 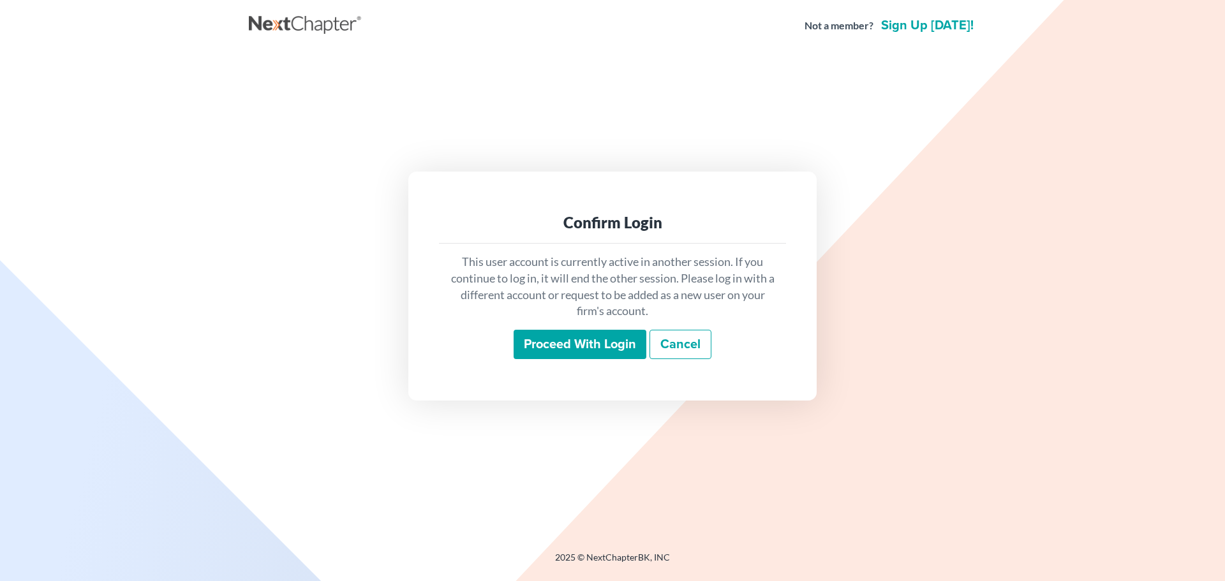 I want to click on input: Proceed with login, so click(x=580, y=345).